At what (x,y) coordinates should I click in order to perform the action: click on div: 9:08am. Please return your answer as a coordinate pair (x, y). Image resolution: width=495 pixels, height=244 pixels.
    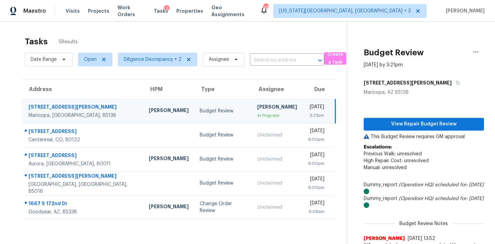
    Looking at the image, I should click on (317, 212).